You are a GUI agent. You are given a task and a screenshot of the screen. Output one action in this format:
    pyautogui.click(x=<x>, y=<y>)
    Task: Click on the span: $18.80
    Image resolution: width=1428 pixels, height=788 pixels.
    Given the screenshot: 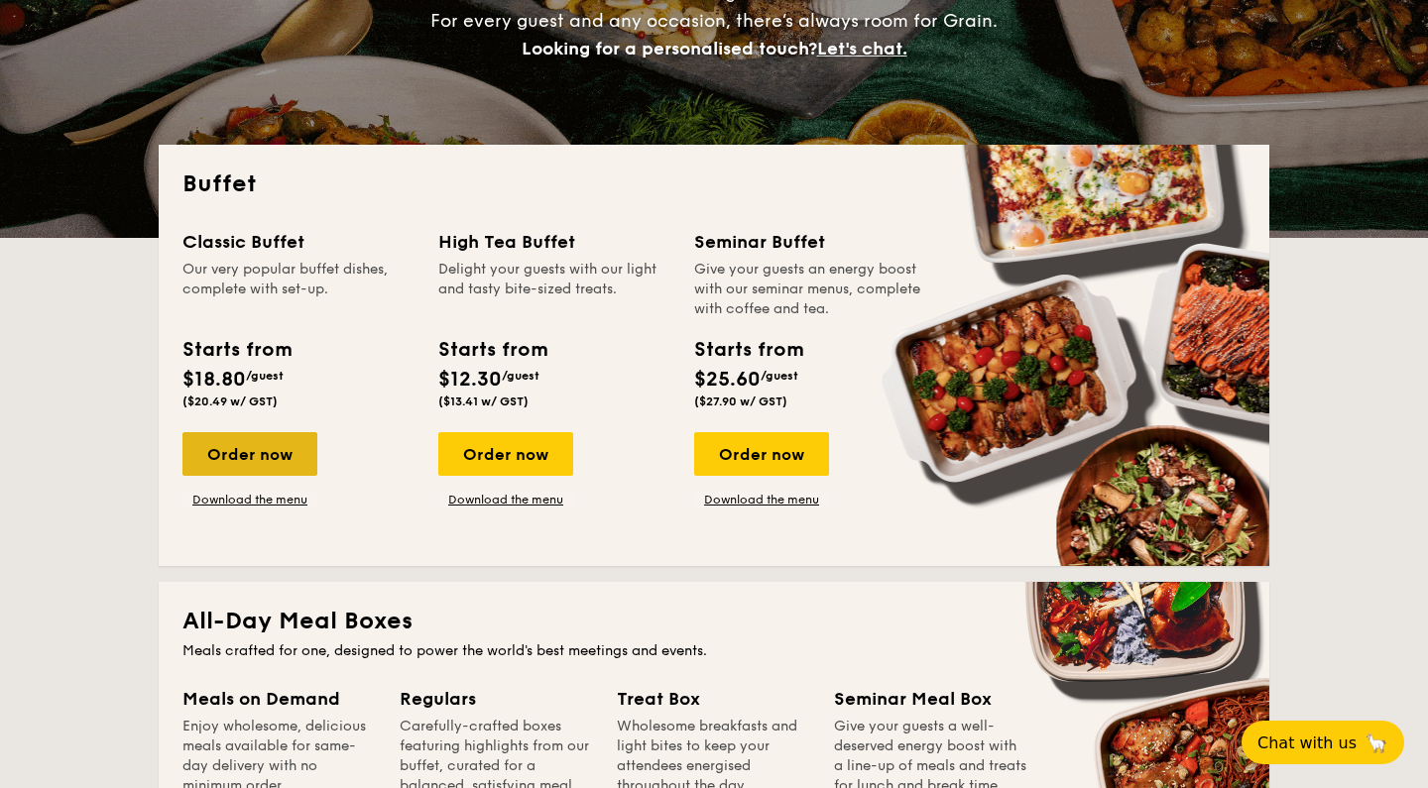 What is the action you would take?
    pyautogui.click(x=214, y=380)
    